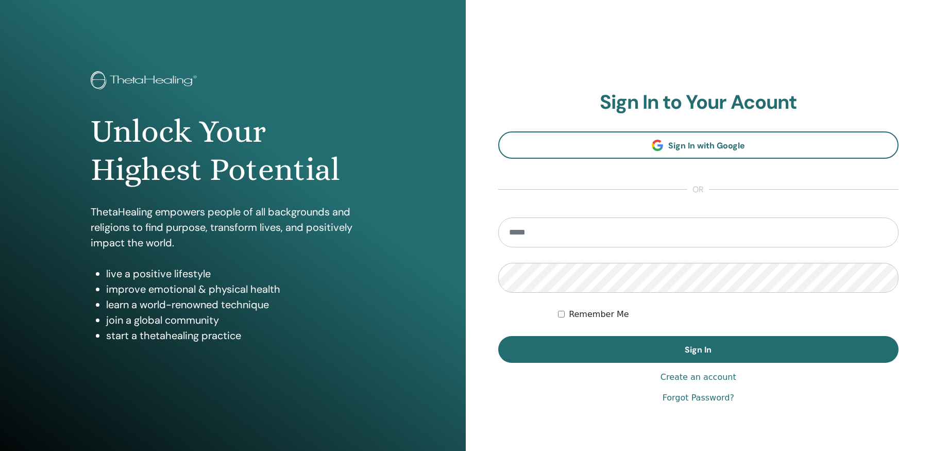 This screenshot has height=451, width=931. Describe the element at coordinates (599, 314) in the screenshot. I see `label: Remember Me` at that location.